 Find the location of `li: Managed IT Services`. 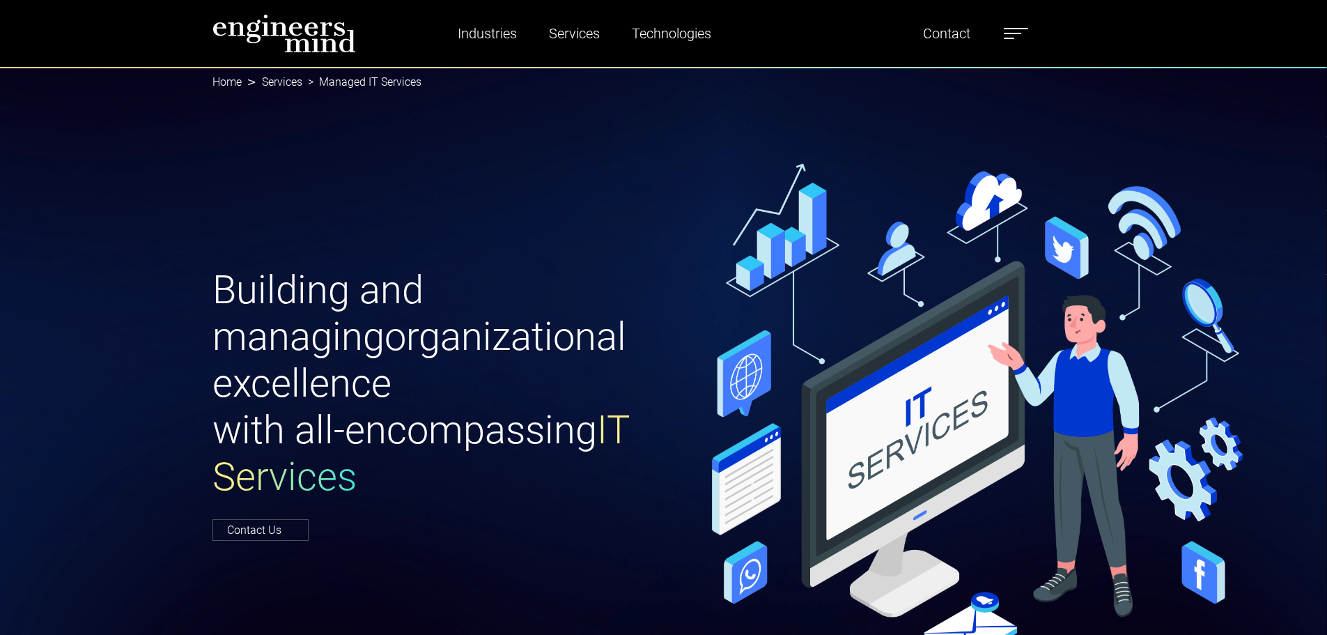

li: Managed IT Services is located at coordinates (362, 82).